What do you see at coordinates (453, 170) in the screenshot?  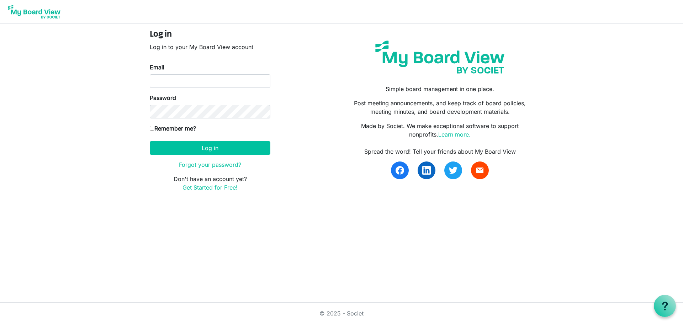 I see `img: twitter.svg` at bounding box center [453, 170].